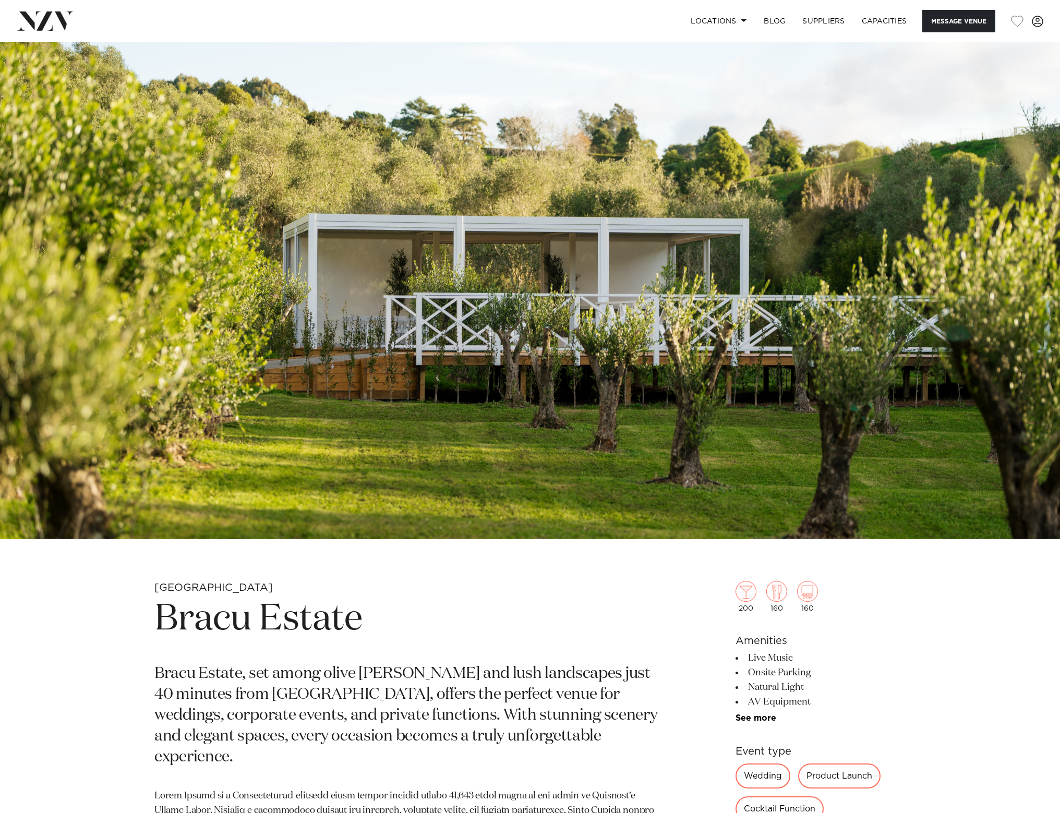 Image resolution: width=1060 pixels, height=813 pixels. What do you see at coordinates (775, 21) in the screenshot?
I see `a: BLOG` at bounding box center [775, 21].